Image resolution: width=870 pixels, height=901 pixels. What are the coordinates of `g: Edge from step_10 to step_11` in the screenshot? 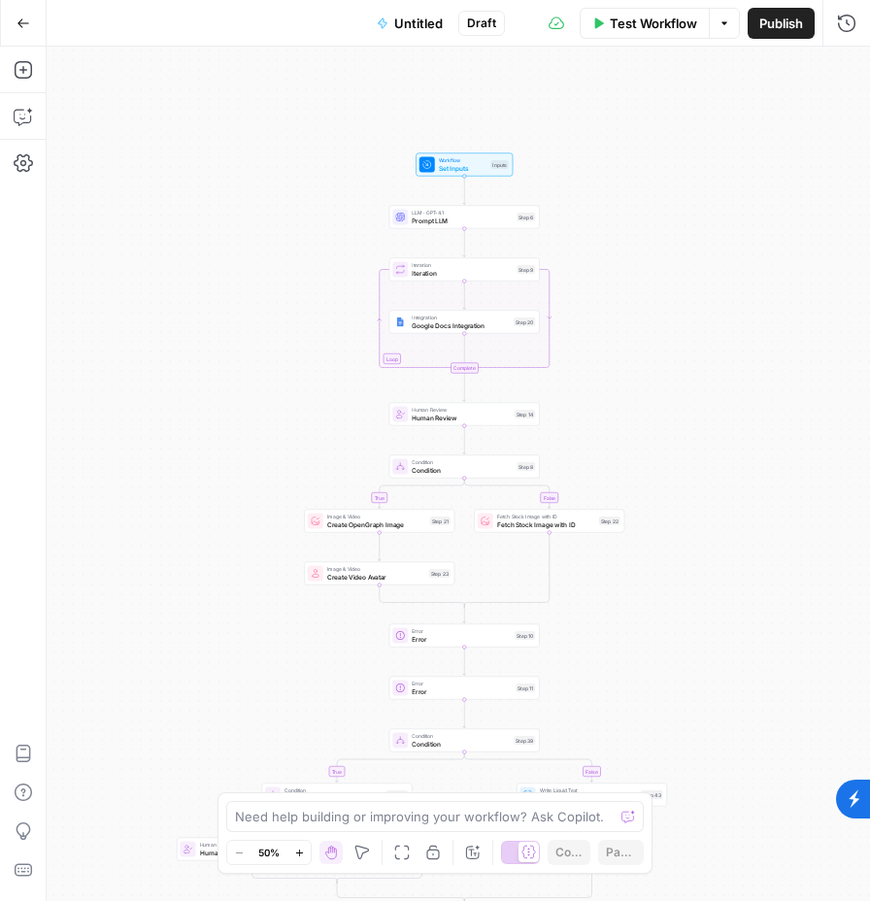 It's located at (464, 661).